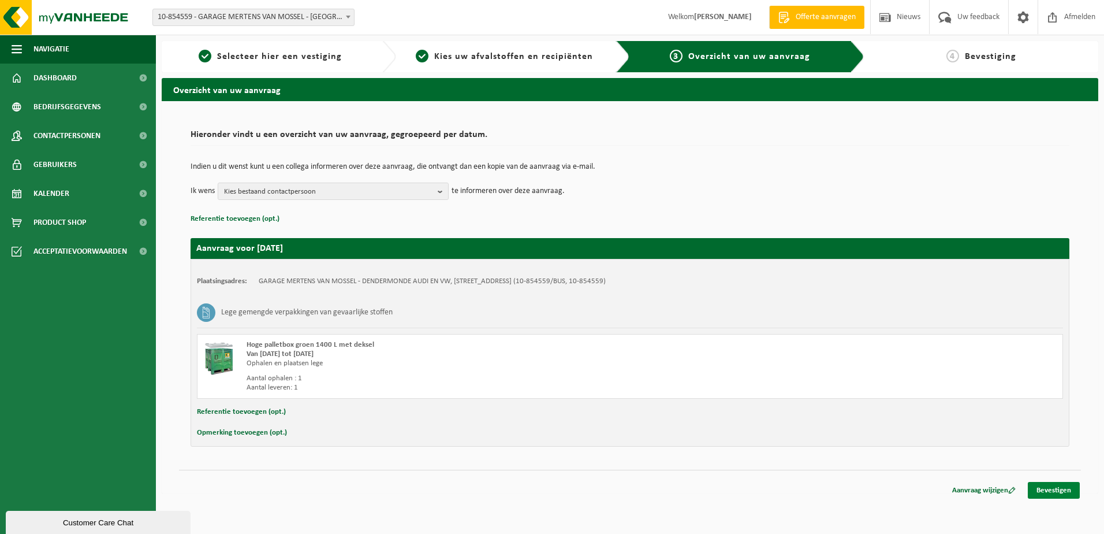  What do you see at coordinates (460, 387) in the screenshot?
I see `div: Aantal leveren: 1` at bounding box center [460, 387].